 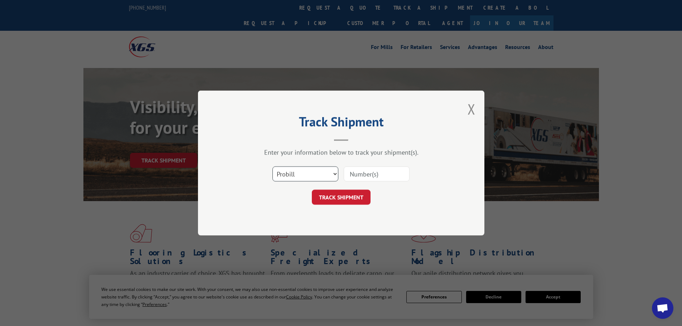 I want to click on div: Enter your information below to track your shipment(s)., so click(x=341, y=152).